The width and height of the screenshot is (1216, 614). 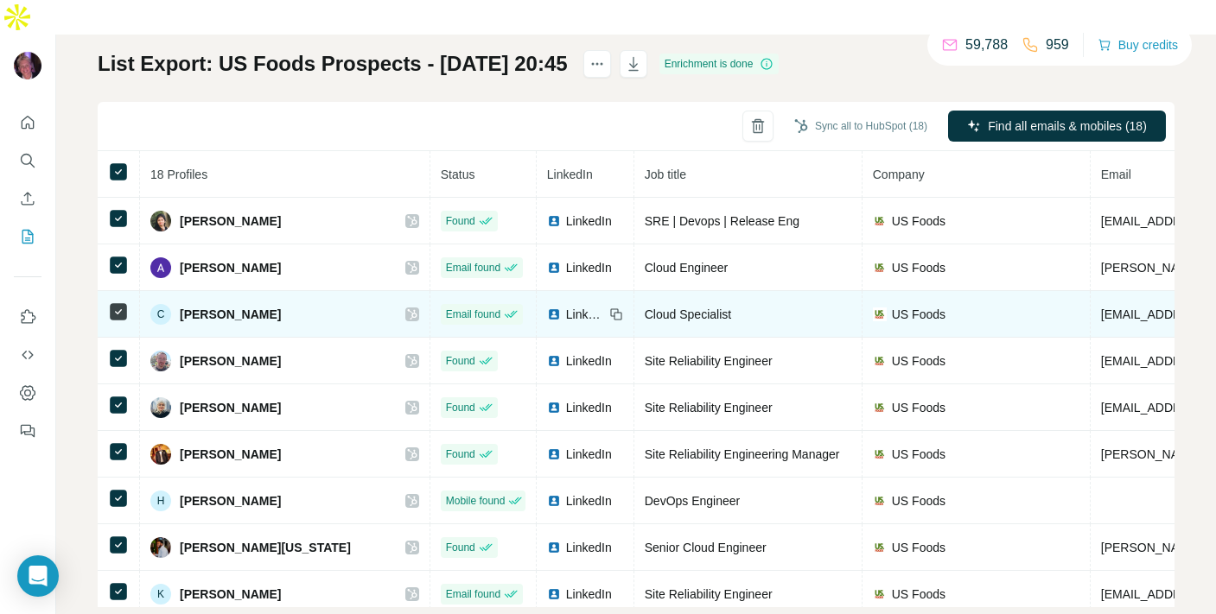 I want to click on div: Open Intercom Messenger, so click(x=38, y=576).